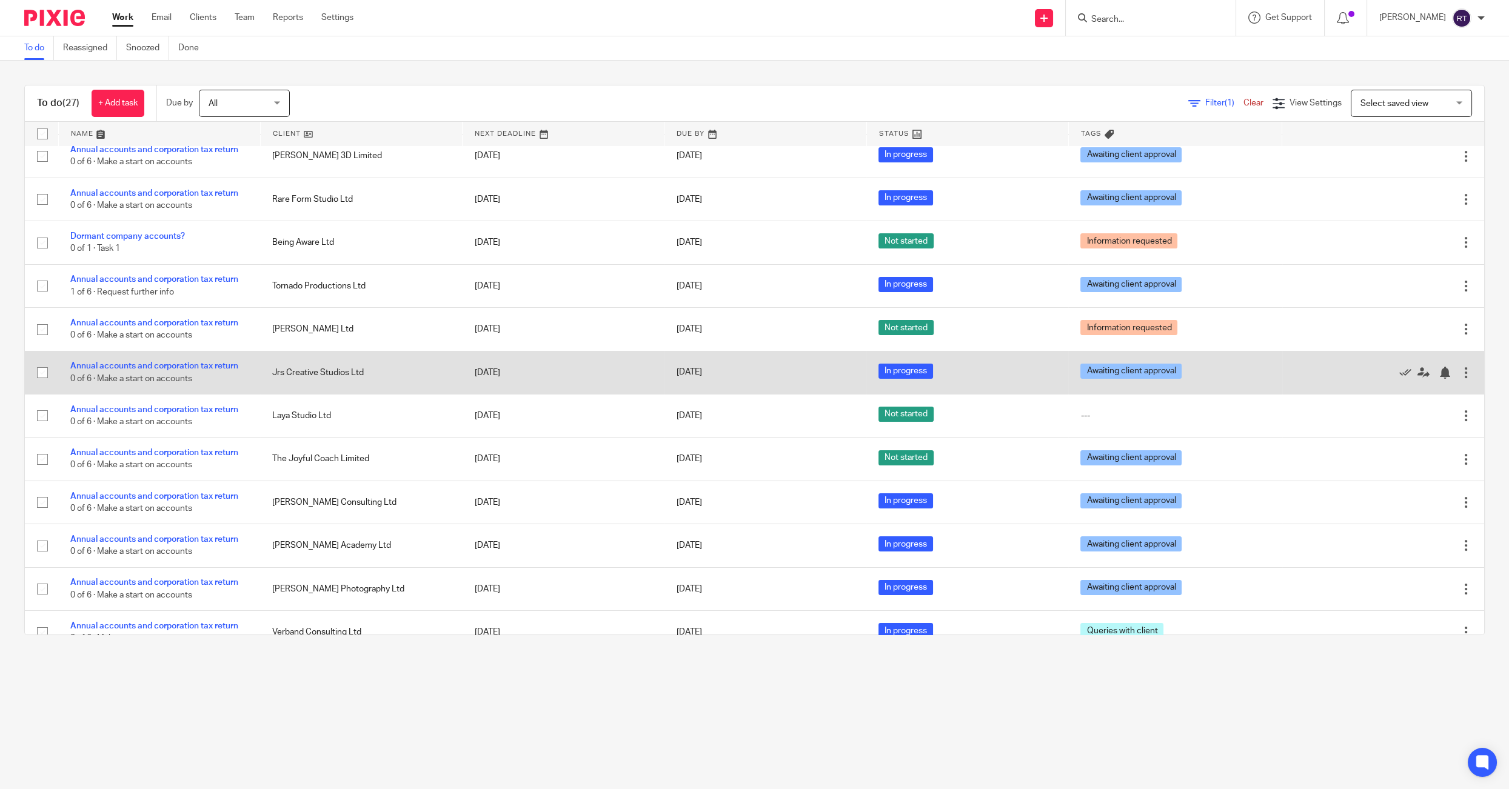 Image resolution: width=1509 pixels, height=789 pixels. Describe the element at coordinates (244, 18) in the screenshot. I see `a: Team` at that location.